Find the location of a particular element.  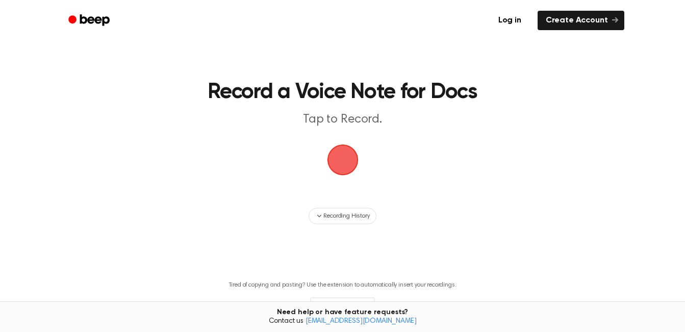

span: Contact us is located at coordinates (342, 321).